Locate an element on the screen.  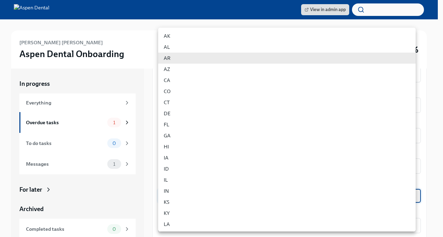
li: DE is located at coordinates (287, 114).